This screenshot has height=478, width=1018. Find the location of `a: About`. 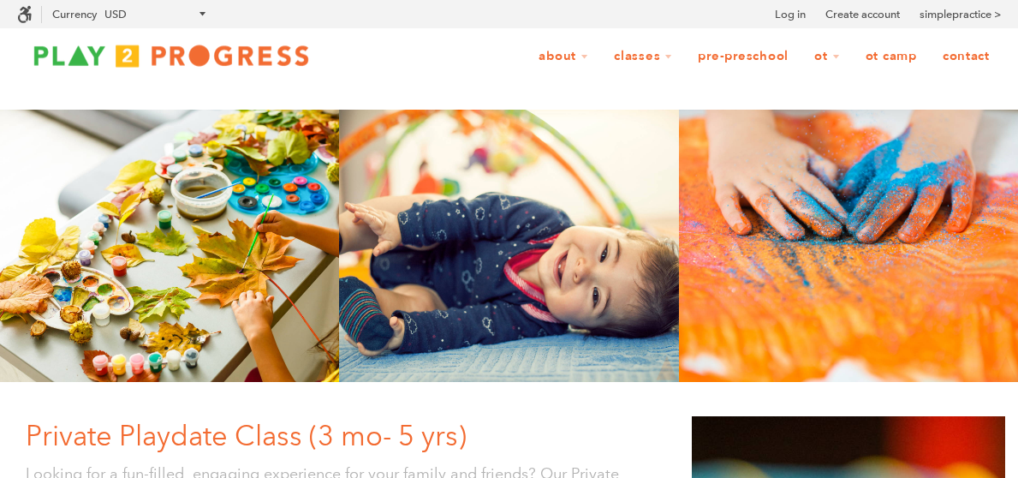

a: About is located at coordinates (564, 57).